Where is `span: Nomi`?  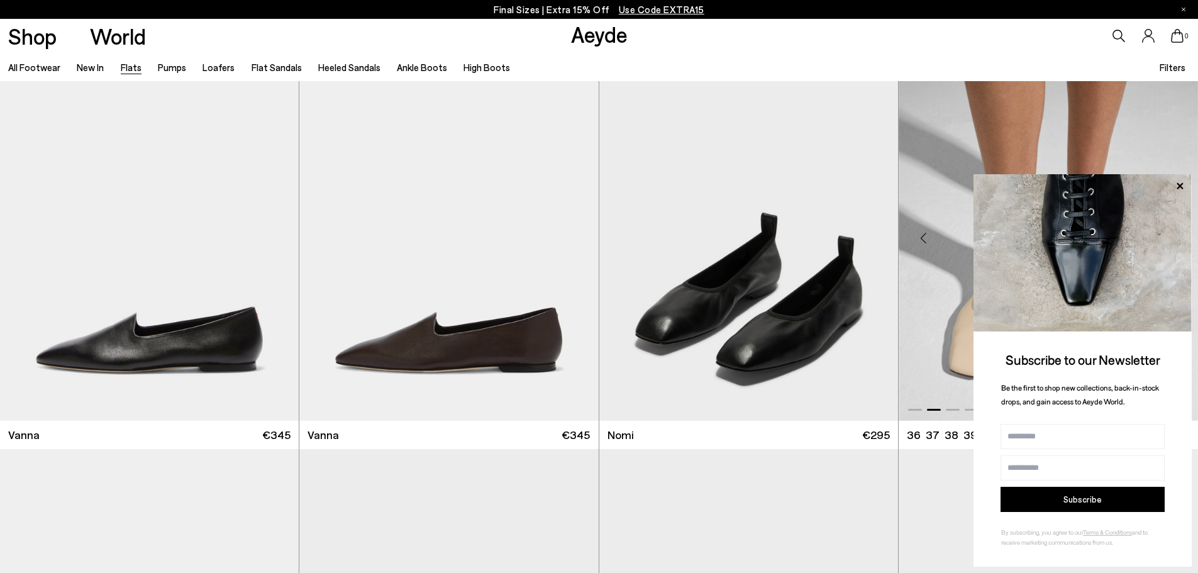
span: Nomi is located at coordinates (621, 435).